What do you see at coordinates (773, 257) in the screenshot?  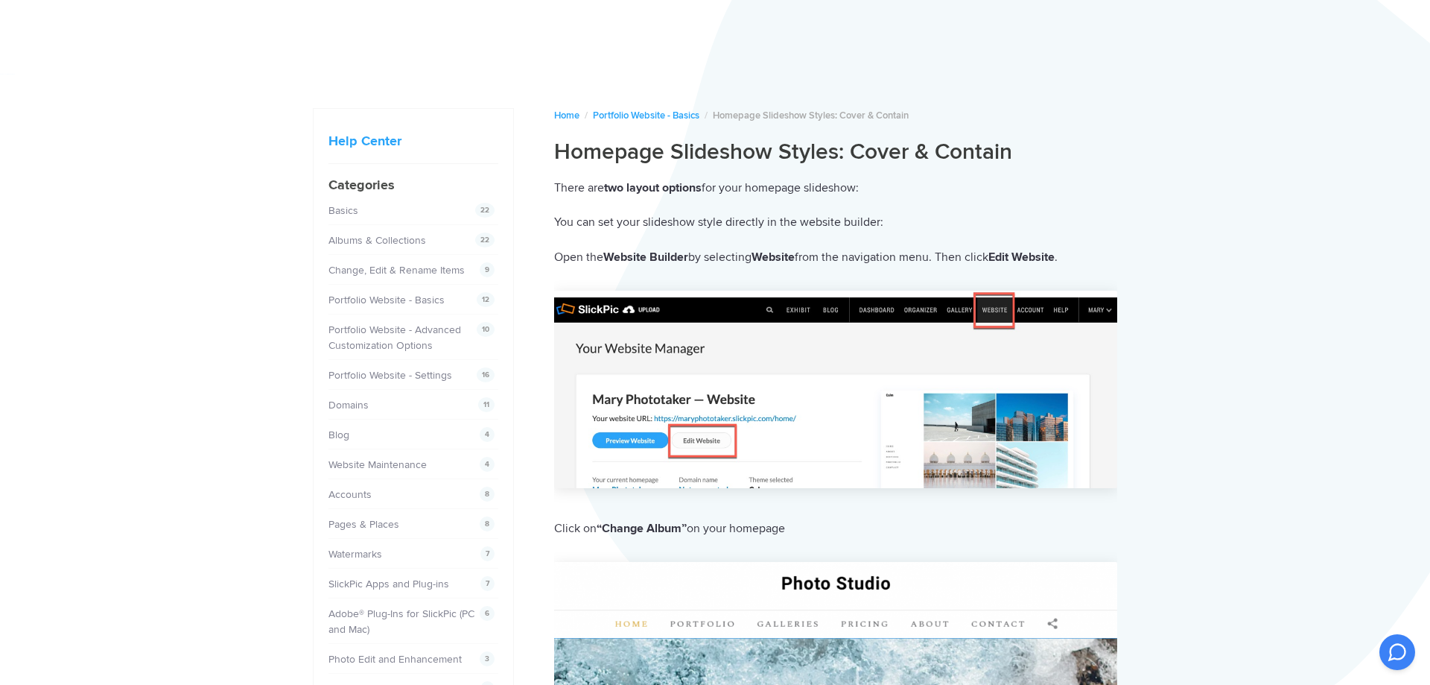 I see `strong: Website` at bounding box center [773, 257].